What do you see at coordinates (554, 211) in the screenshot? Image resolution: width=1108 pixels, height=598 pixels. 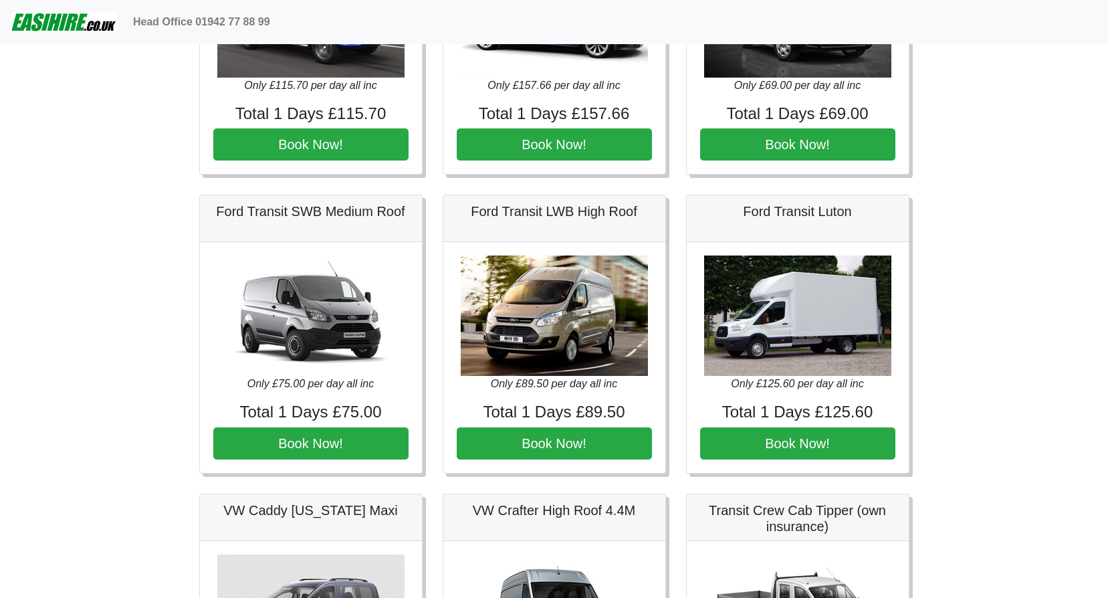 I see `h5: Ford Transit LWB High Roof` at bounding box center [554, 211].